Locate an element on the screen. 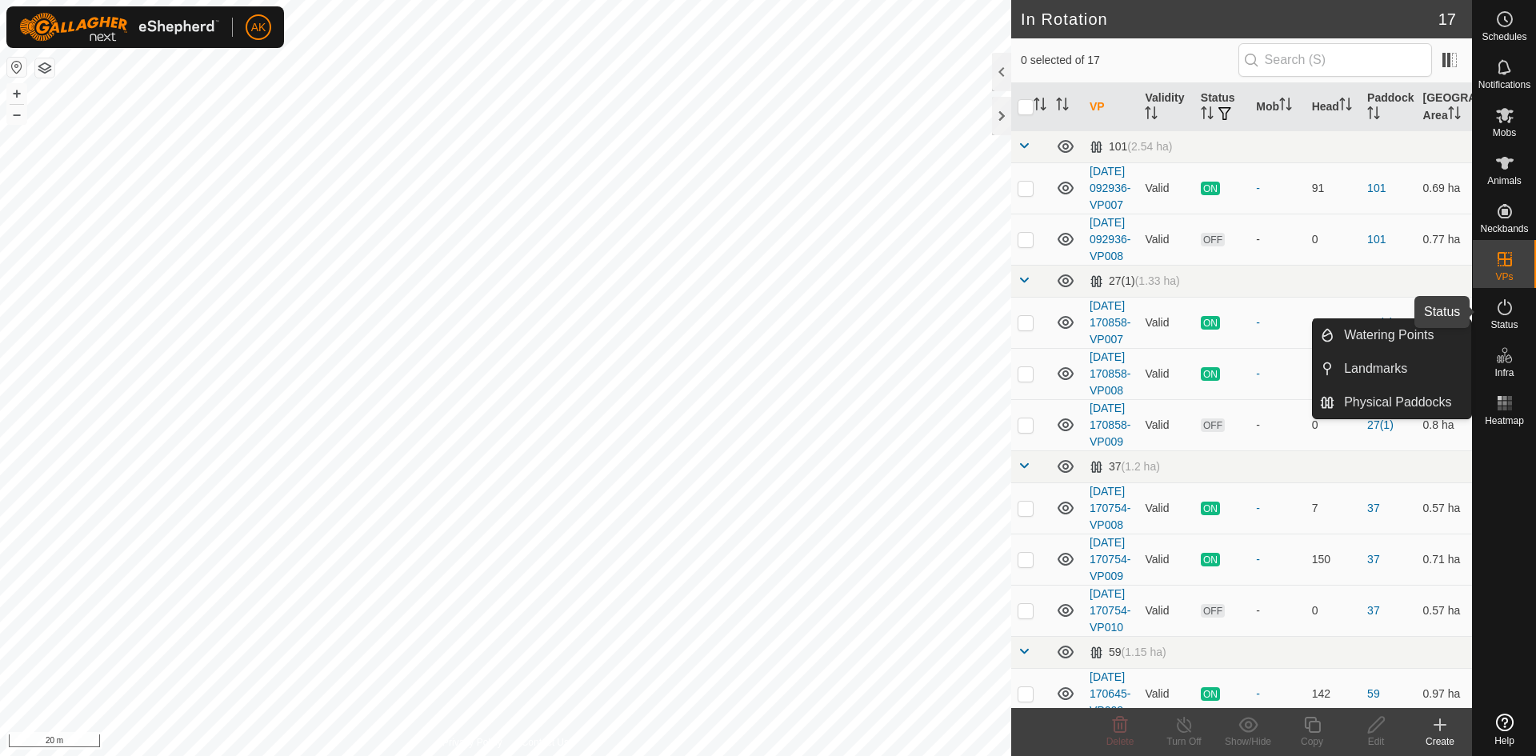  td: 142 is located at coordinates (1333, 694).